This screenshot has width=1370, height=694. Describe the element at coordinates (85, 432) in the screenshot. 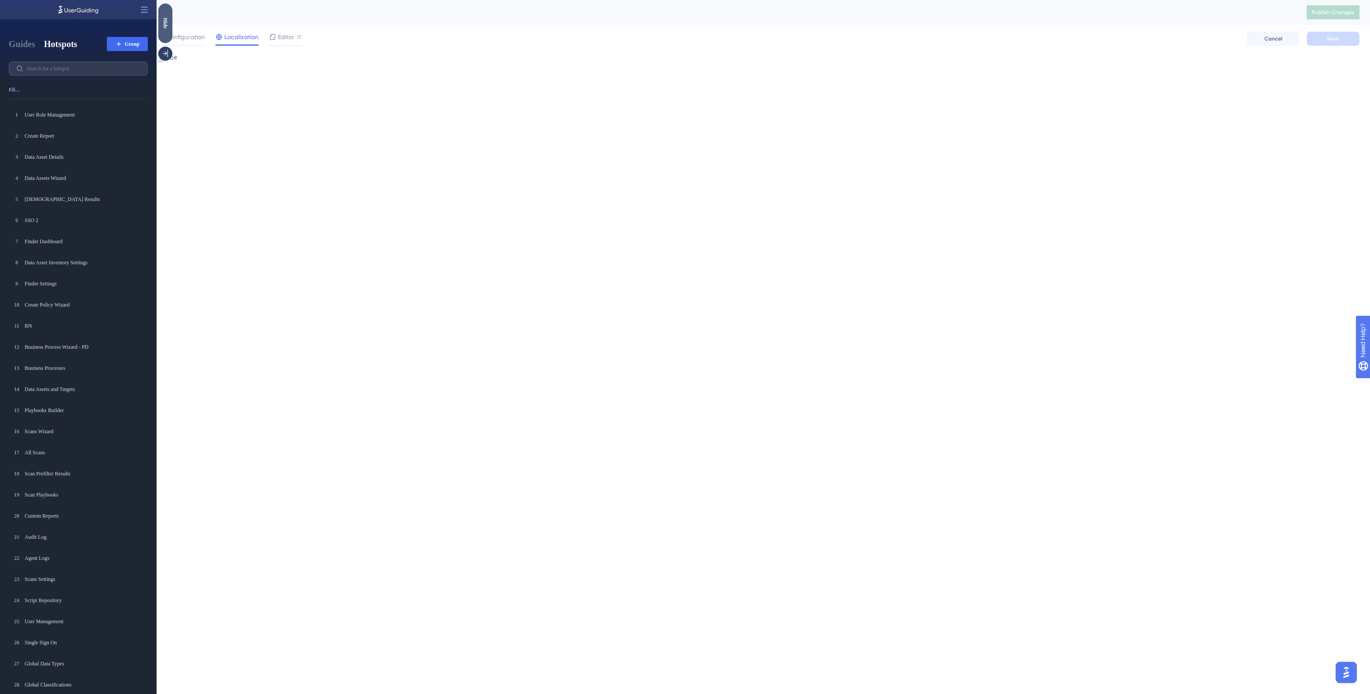

I see `div: Scans Wizard` at that location.